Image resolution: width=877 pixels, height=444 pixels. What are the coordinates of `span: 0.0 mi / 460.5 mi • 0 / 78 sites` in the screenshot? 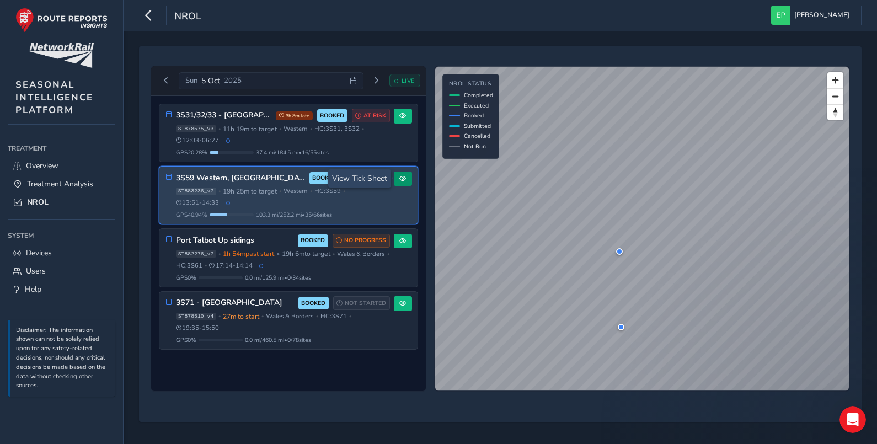 It's located at (278, 340).